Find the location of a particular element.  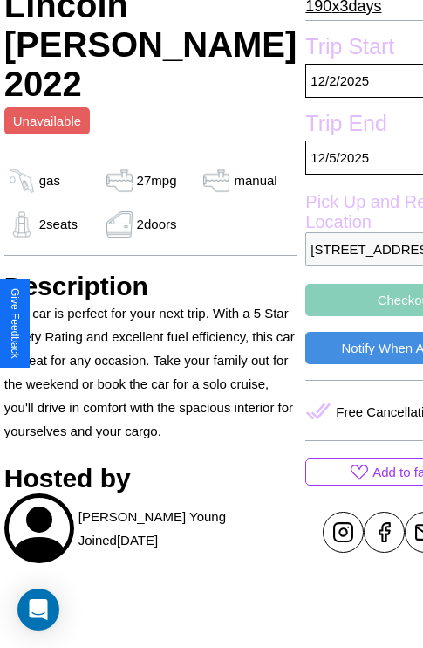

h3: Hosted by is located at coordinates (151, 478).